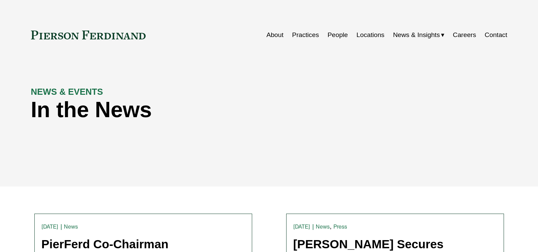 This screenshot has height=252, width=538. I want to click on h1: In the News, so click(209, 110).